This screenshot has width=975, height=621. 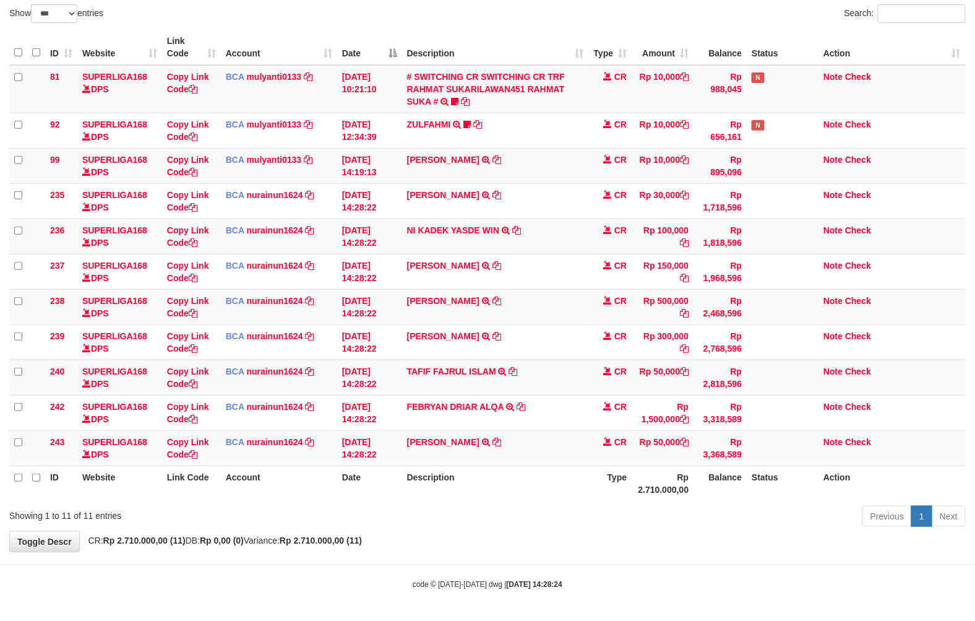 What do you see at coordinates (663, 306) in the screenshot?
I see `td: Rp 500,000` at bounding box center [663, 306].